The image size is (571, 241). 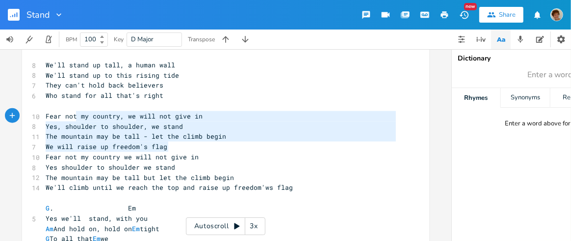 I want to click on span: Yes, shoulder to shoulder, we stand, so click(x=114, y=126).